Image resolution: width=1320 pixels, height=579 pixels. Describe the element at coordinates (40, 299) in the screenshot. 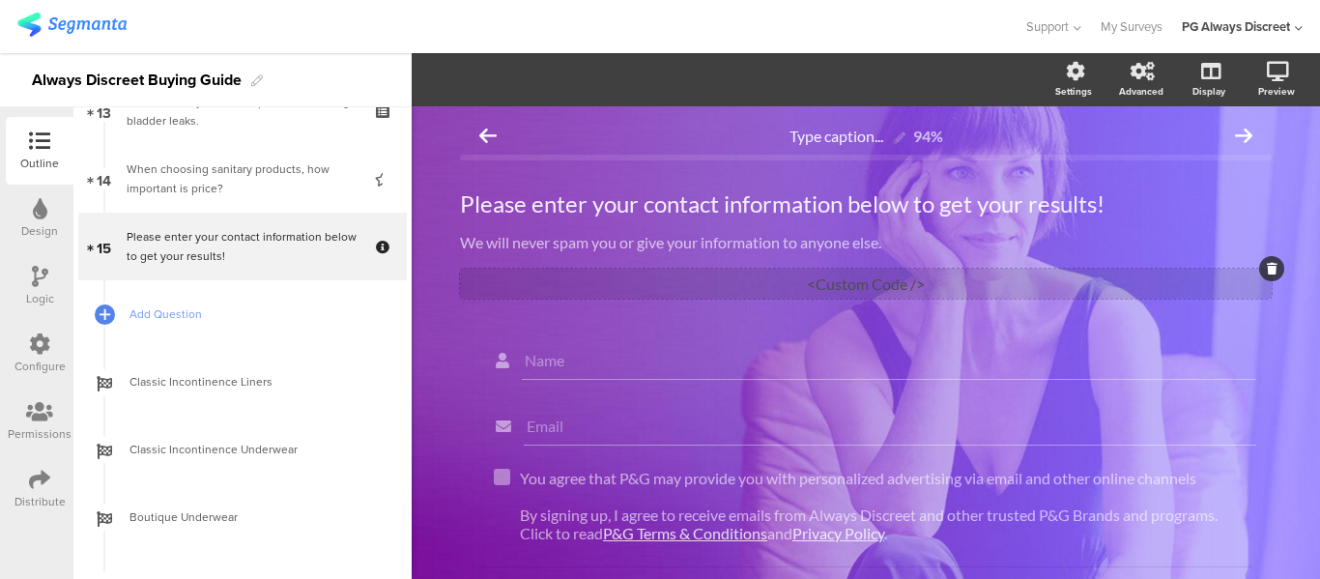

I see `div: Logic` at that location.